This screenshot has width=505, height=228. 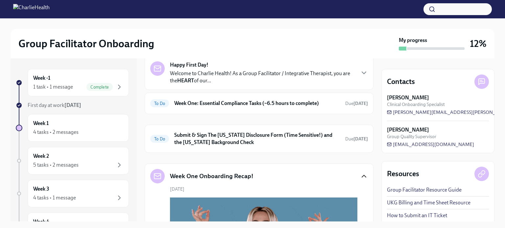 What do you see at coordinates (41, 189) in the screenshot?
I see `h6: Week 3` at bounding box center [41, 189].